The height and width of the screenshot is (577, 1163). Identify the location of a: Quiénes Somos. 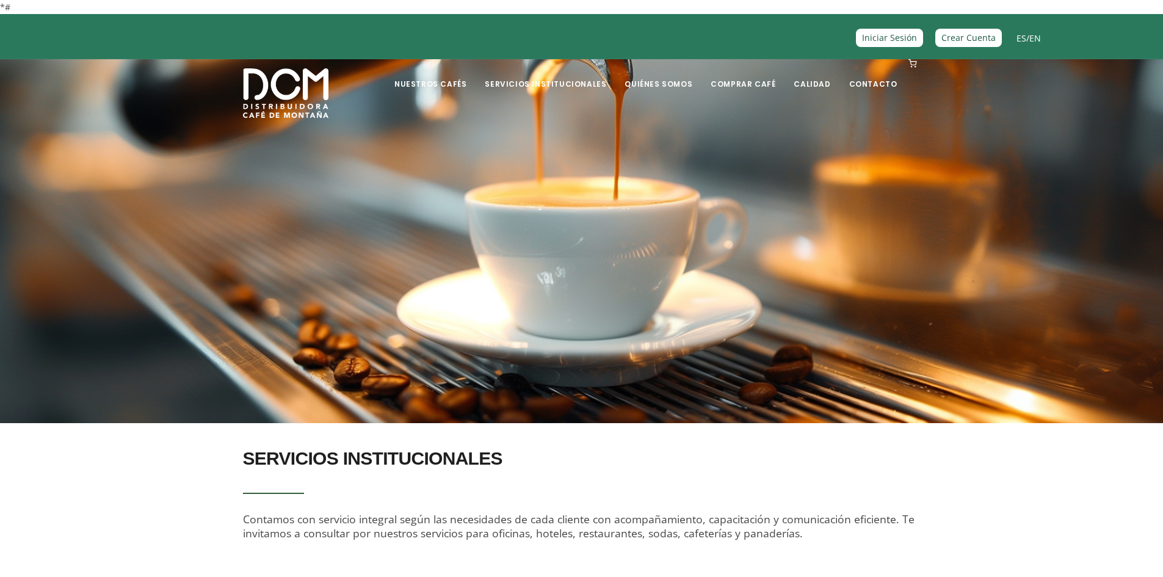
(658, 74).